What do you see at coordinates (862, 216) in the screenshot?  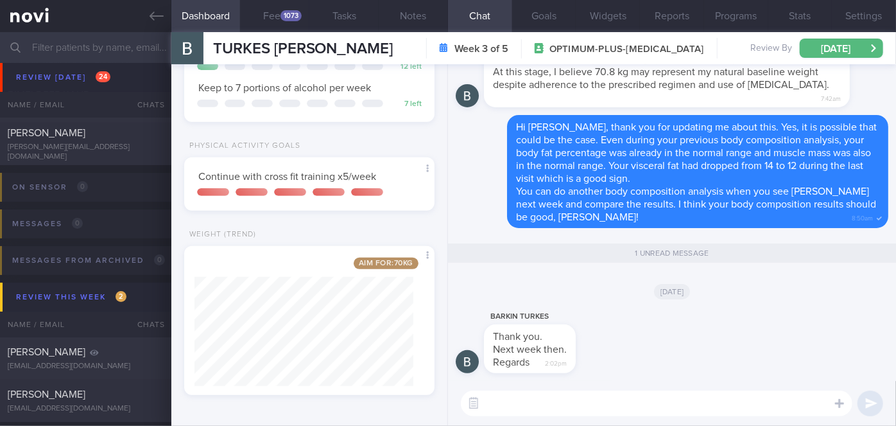 I see `span: 8:50am` at bounding box center [862, 216].